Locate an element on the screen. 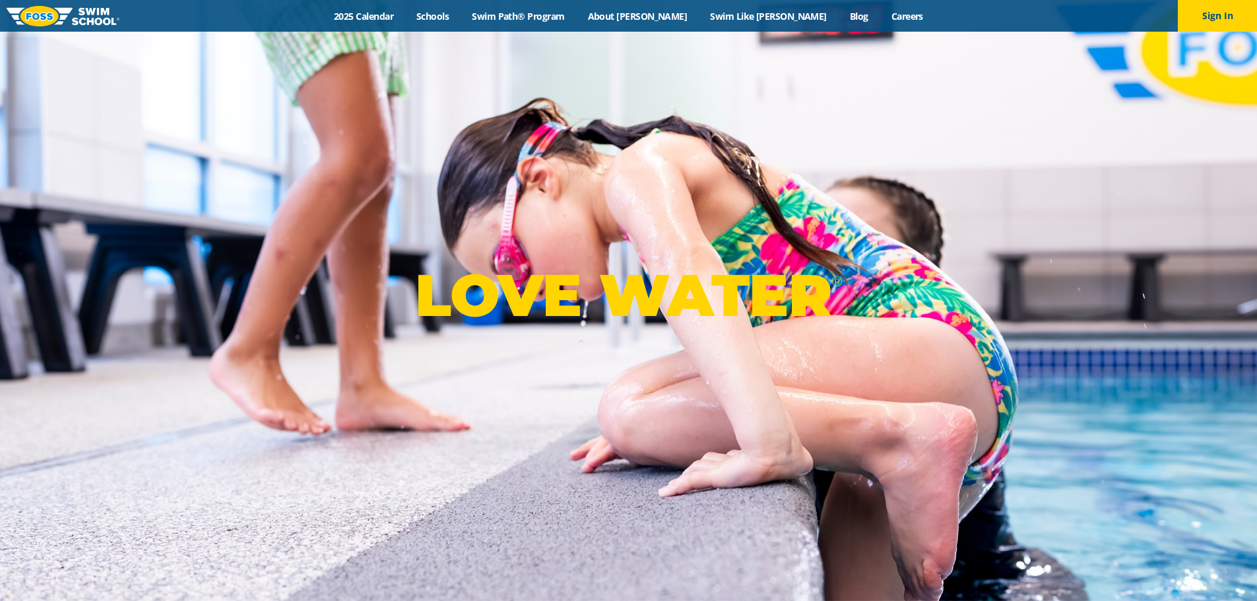  img: FOSS Swim School Logo is located at coordinates (63, 16).